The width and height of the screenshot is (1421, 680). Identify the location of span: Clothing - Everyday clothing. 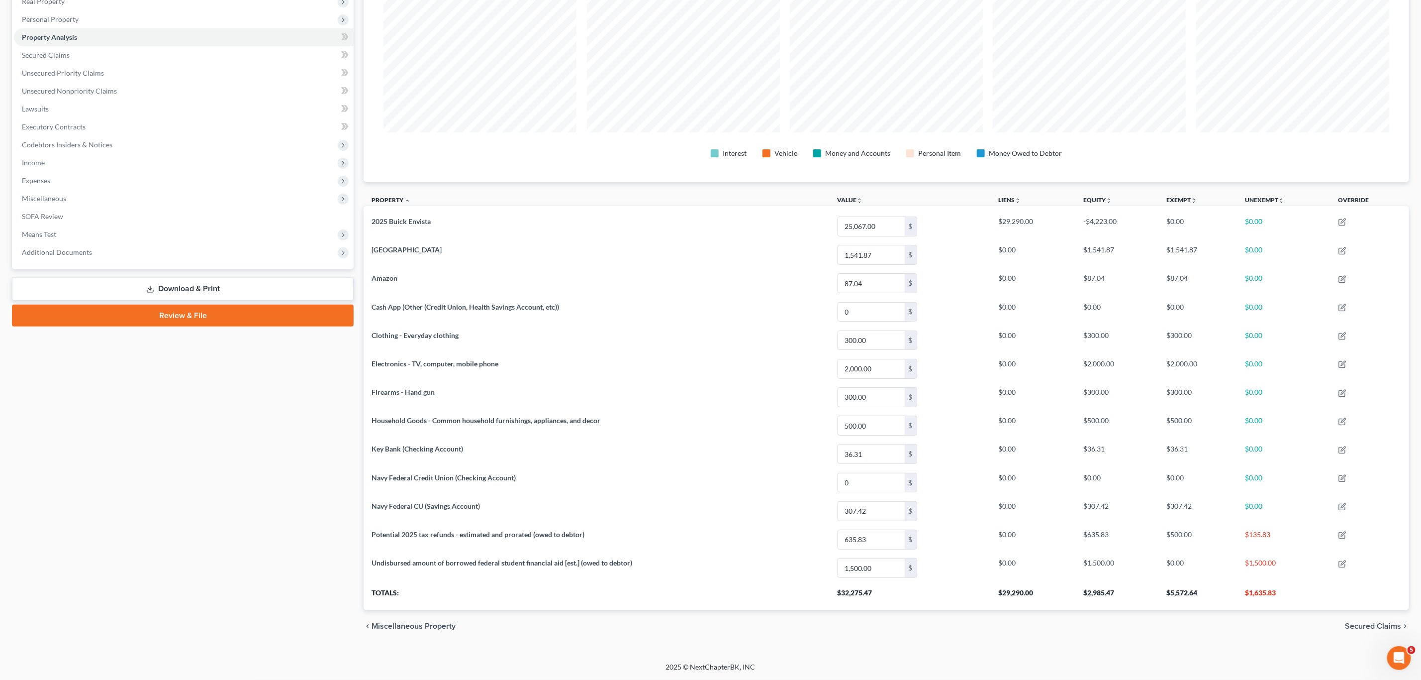
(415, 335).